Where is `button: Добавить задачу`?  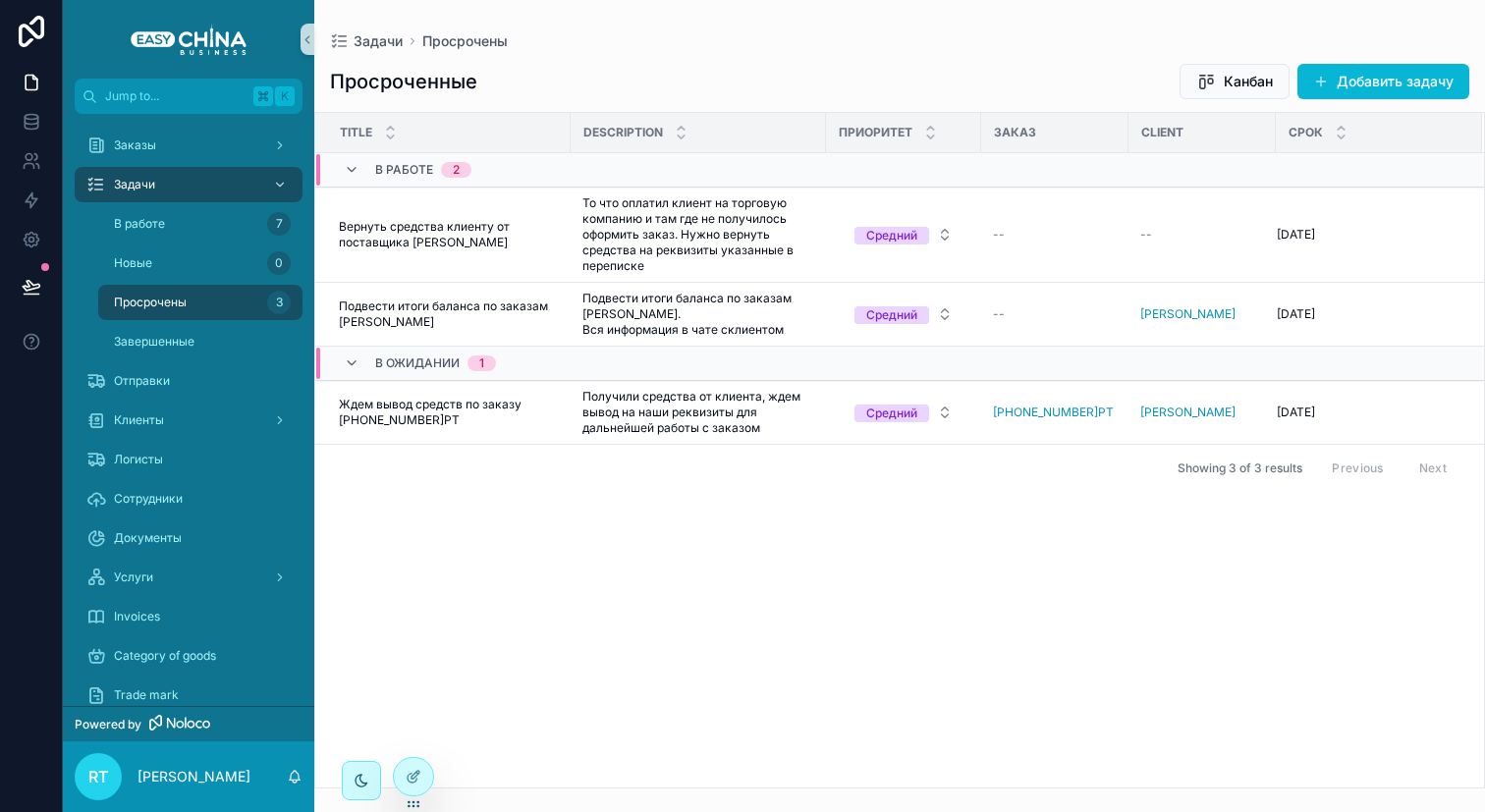 button: Добавить задачу is located at coordinates (1383, 81).